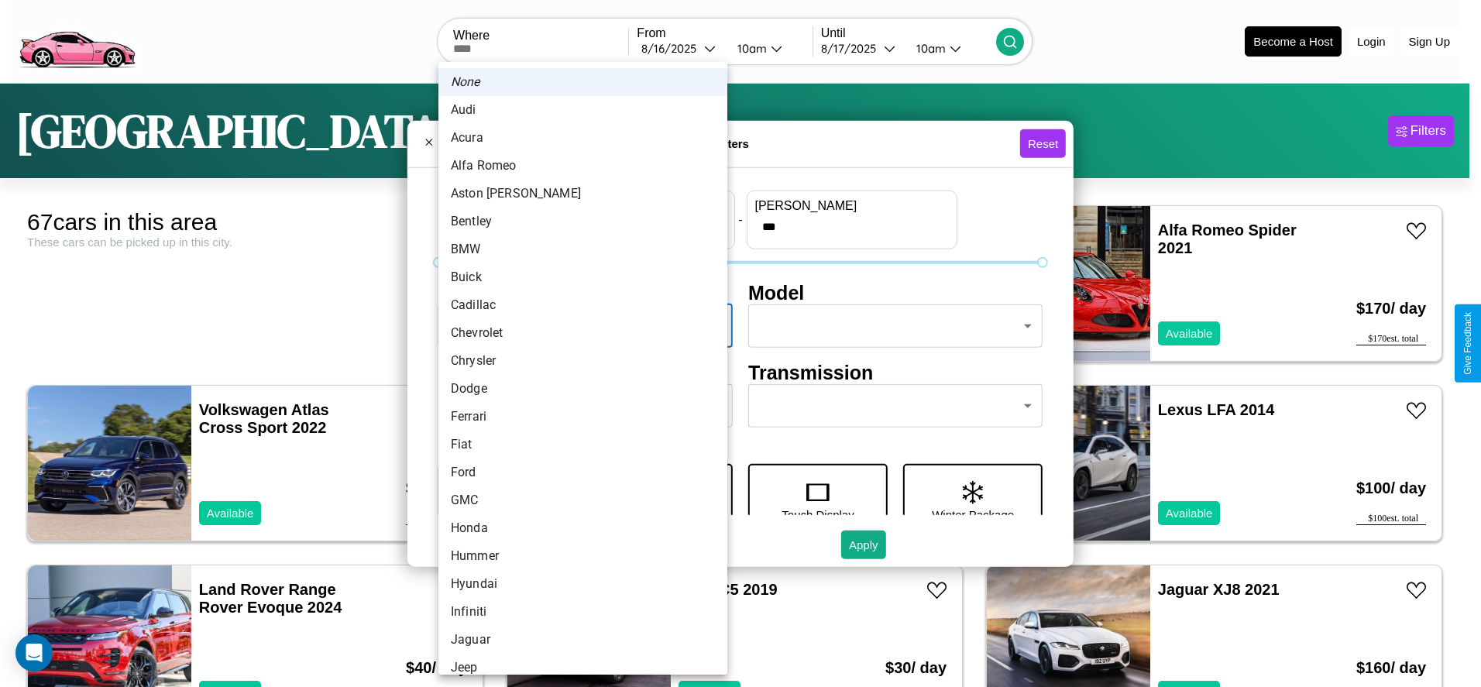  What do you see at coordinates (583, 222) in the screenshot?
I see `li: Bentley` at bounding box center [583, 222].